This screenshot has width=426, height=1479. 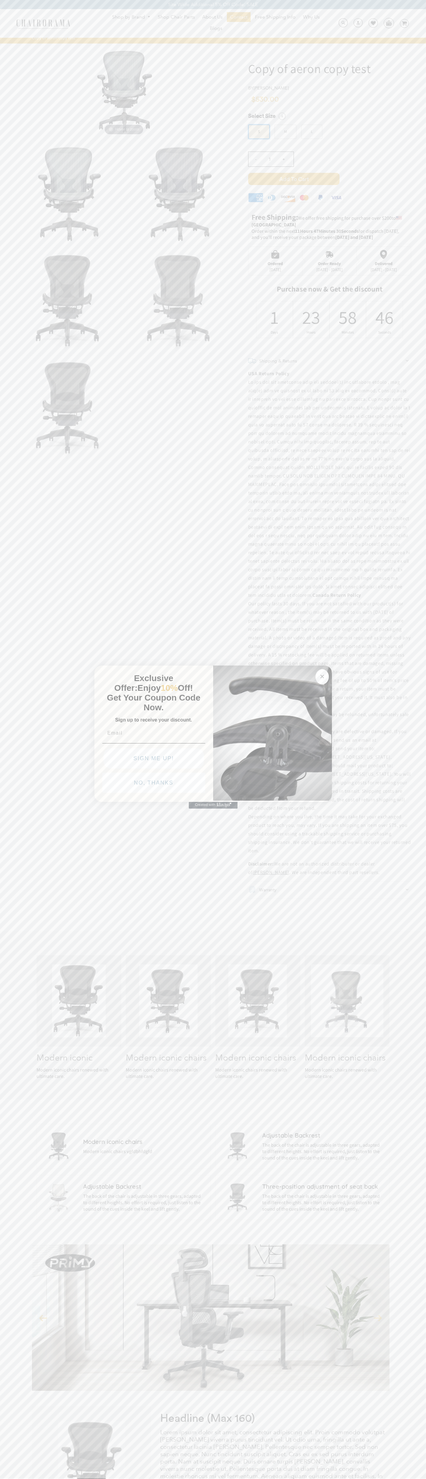 I want to click on span: Enjoy Off!, so click(x=165, y=688).